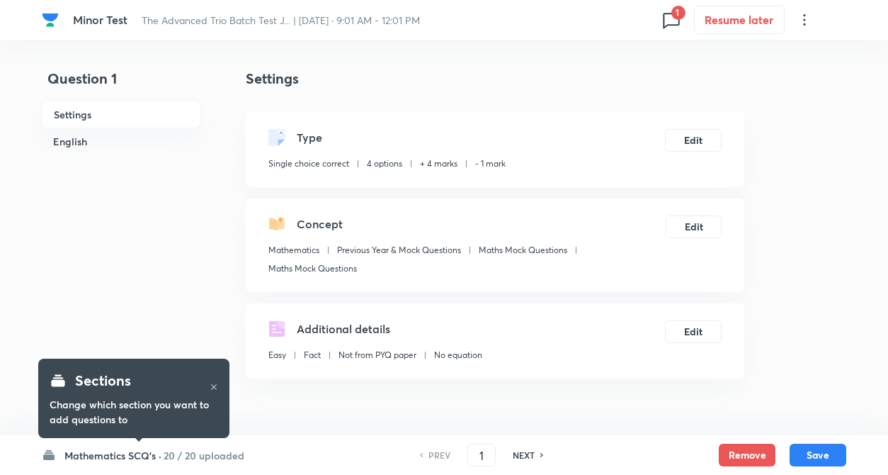  What do you see at coordinates (399, 250) in the screenshot?
I see `p: Previous Year & Mock Questions` at bounding box center [399, 250].